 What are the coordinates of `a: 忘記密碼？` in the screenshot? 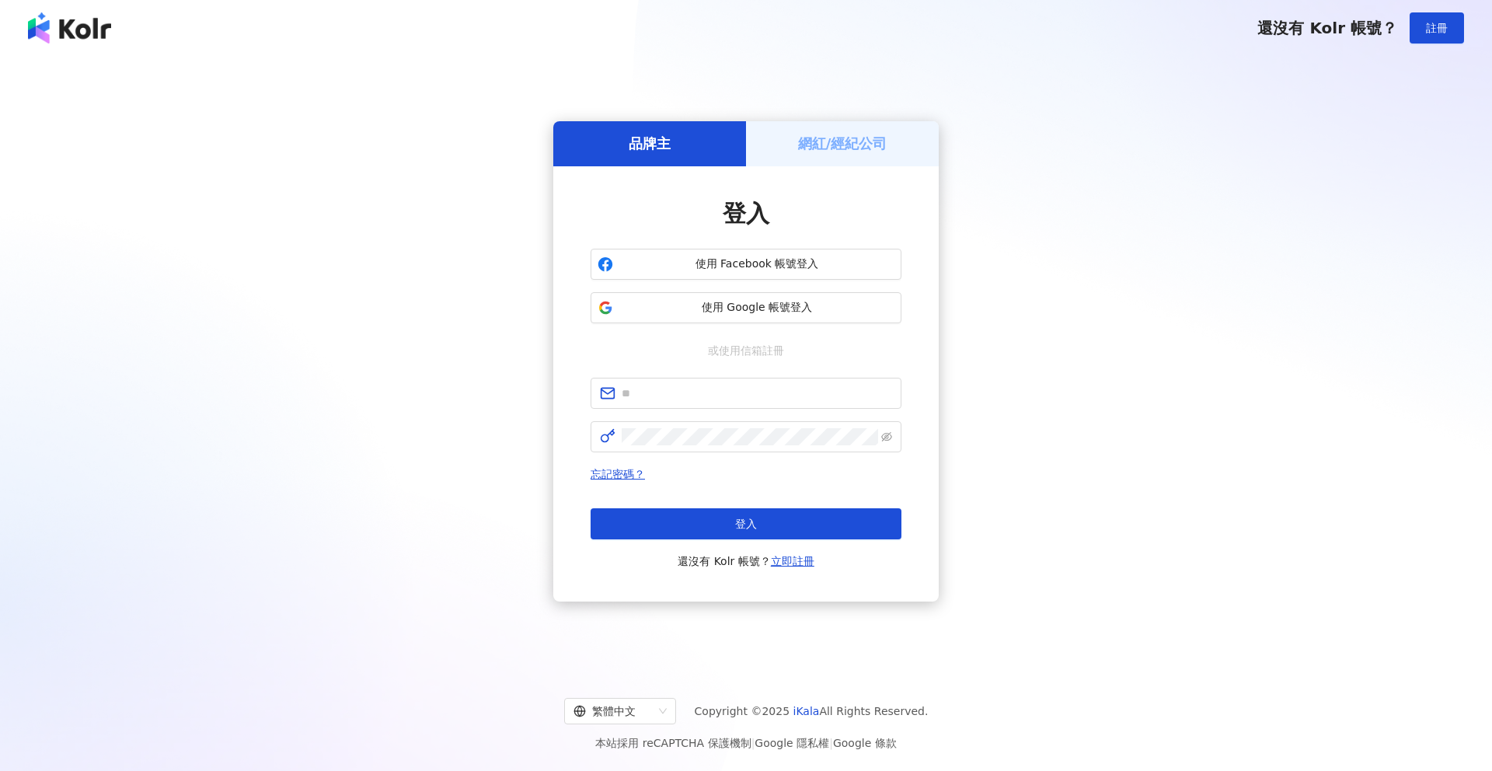 It's located at (618, 474).